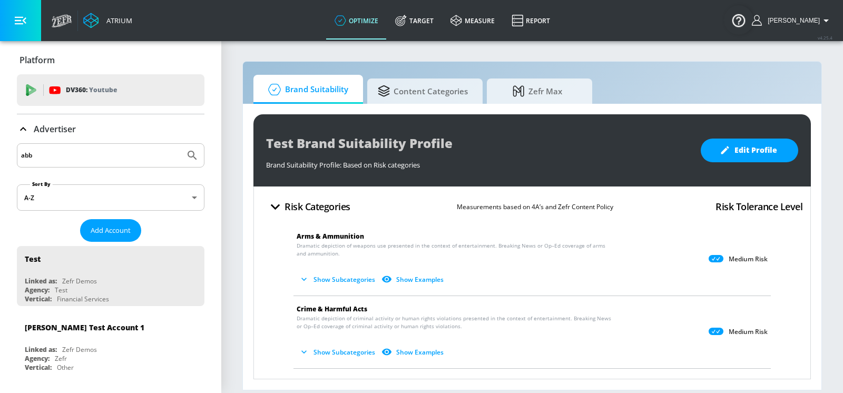 Image resolution: width=843 pixels, height=393 pixels. I want to click on h4: Risk Tolerance Level, so click(759, 207).